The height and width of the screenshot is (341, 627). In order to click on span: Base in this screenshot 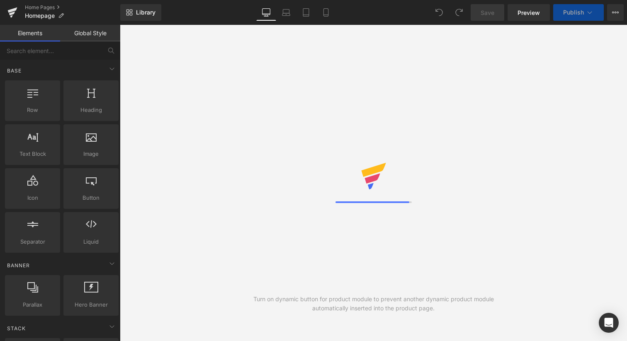, I will do `click(14, 70)`.